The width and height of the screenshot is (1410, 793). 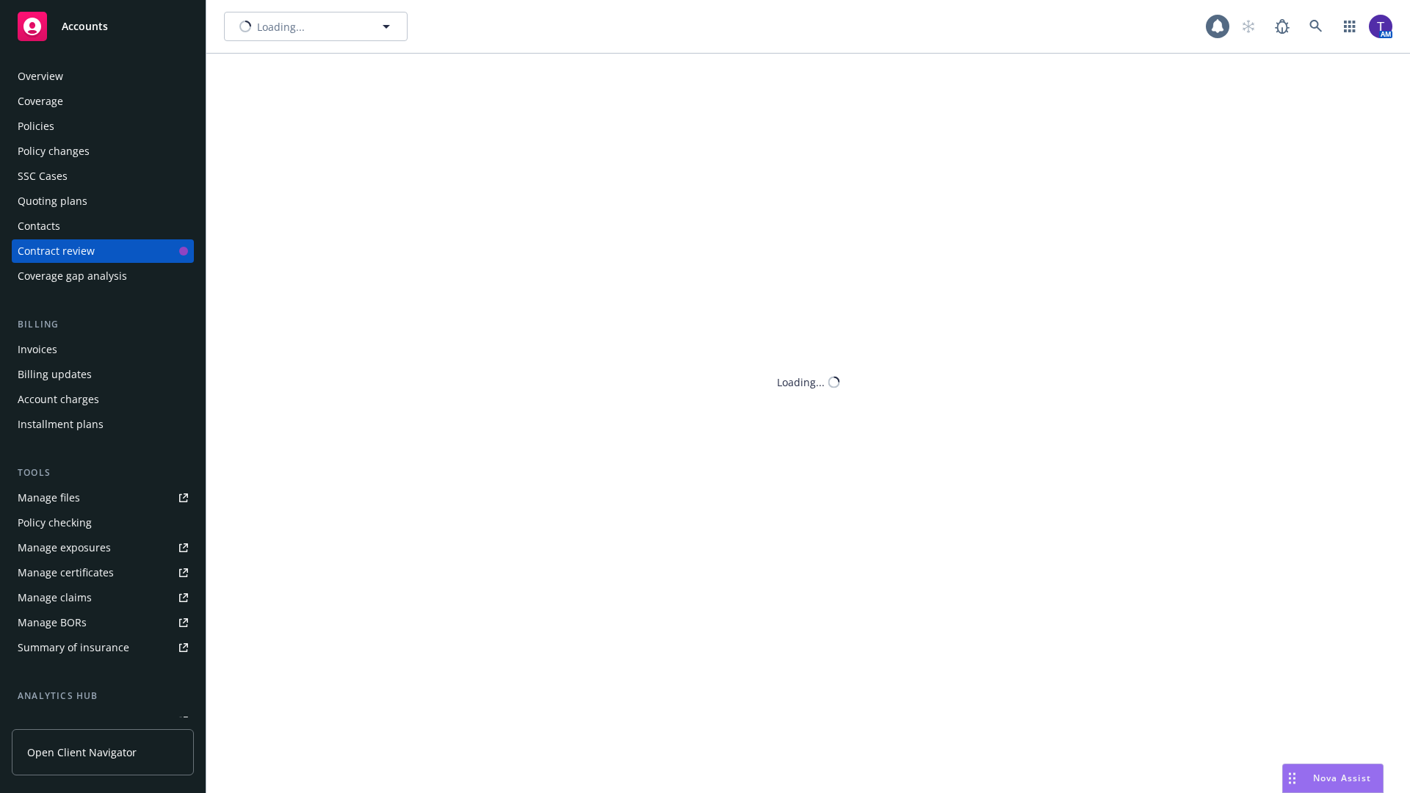 What do you see at coordinates (54, 523) in the screenshot?
I see `div: Policy checking` at bounding box center [54, 523].